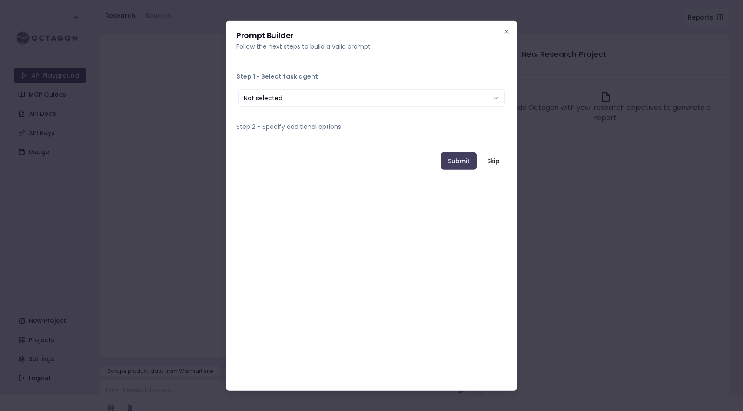 The height and width of the screenshot is (411, 743). Describe the element at coordinates (371, 35) in the screenshot. I see `h2: Prompt Builder` at that location.